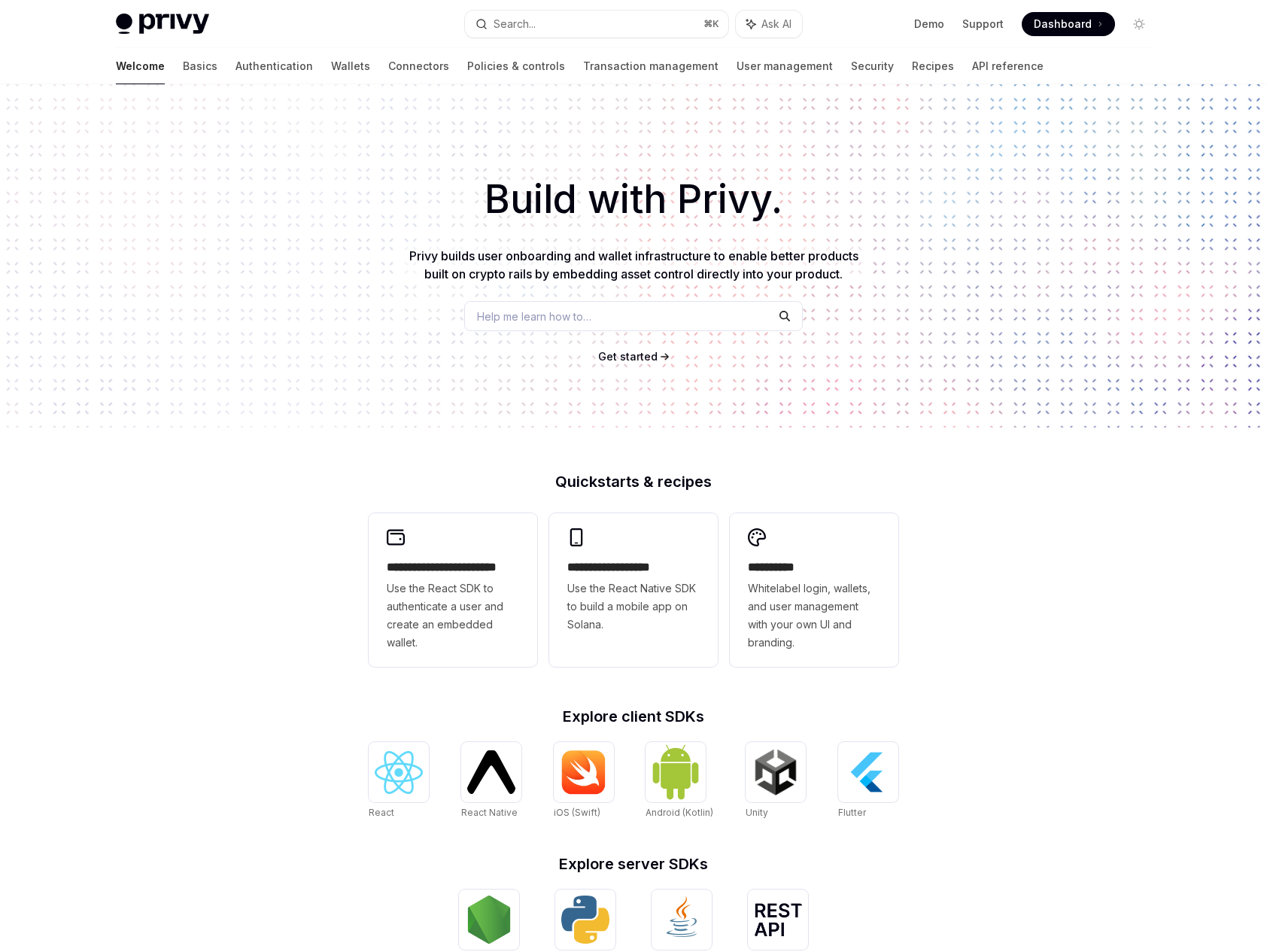  I want to click on span: Unity, so click(757, 812).